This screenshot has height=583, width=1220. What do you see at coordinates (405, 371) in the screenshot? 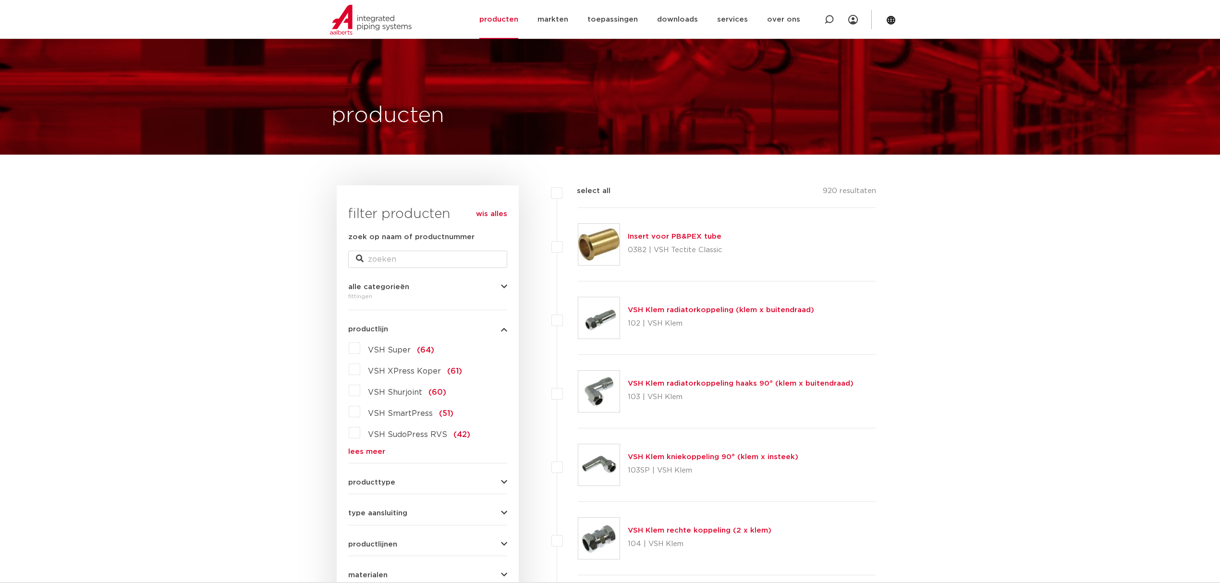
I see `span: VSH XPress Koper` at bounding box center [405, 371].